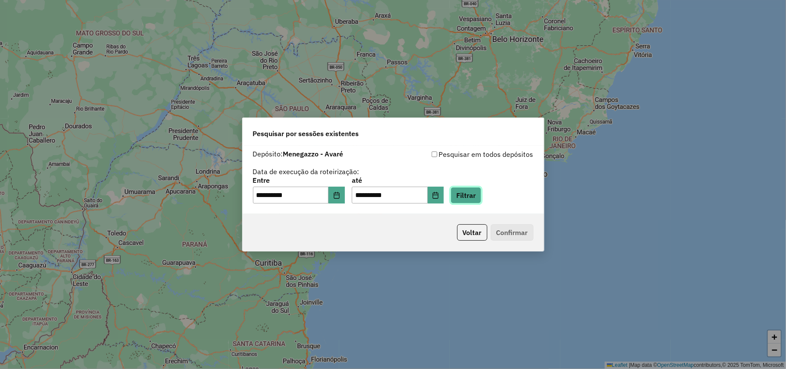 The width and height of the screenshot is (786, 369). Describe the element at coordinates (306, 171) in the screenshot. I see `label: Data de execução da roteirização:` at that location.